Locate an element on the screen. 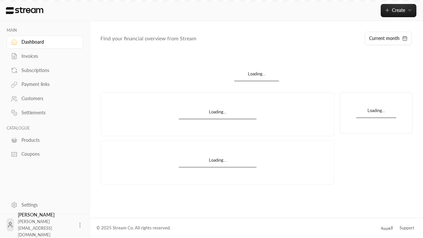 The image size is (423, 238). a: Settings is located at coordinates (45, 205).